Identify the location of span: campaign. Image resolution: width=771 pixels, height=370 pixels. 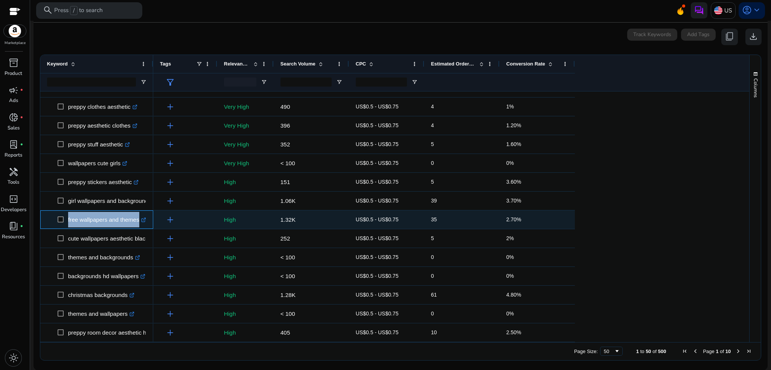
(14, 90).